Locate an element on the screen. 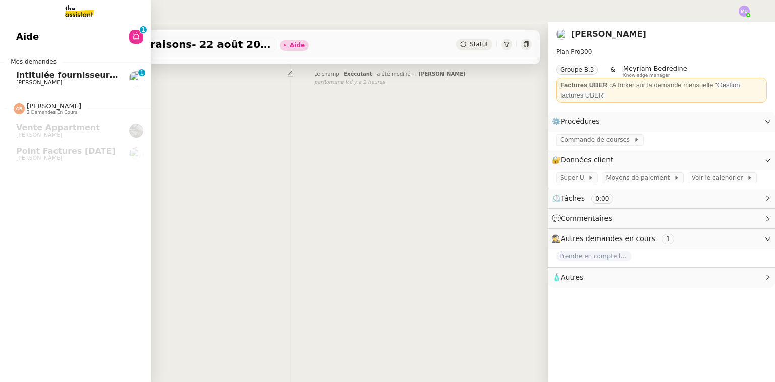  div: 🕵️Autres demandes en cours 1 is located at coordinates (662, 238).